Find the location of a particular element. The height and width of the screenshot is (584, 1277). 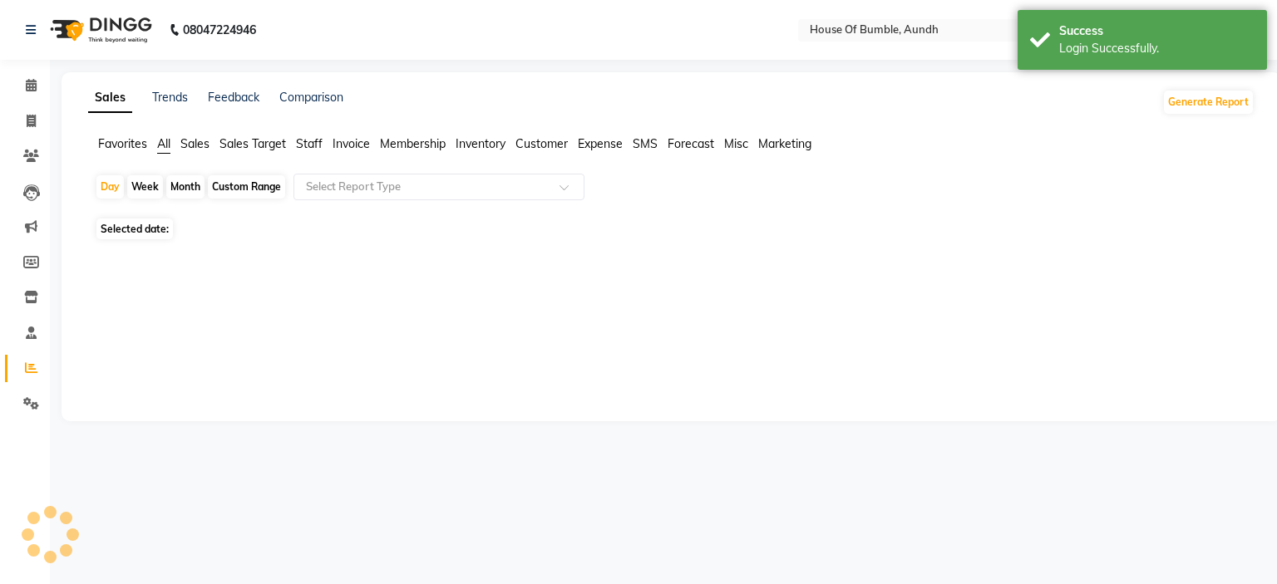

span: Forecast is located at coordinates (691, 144).